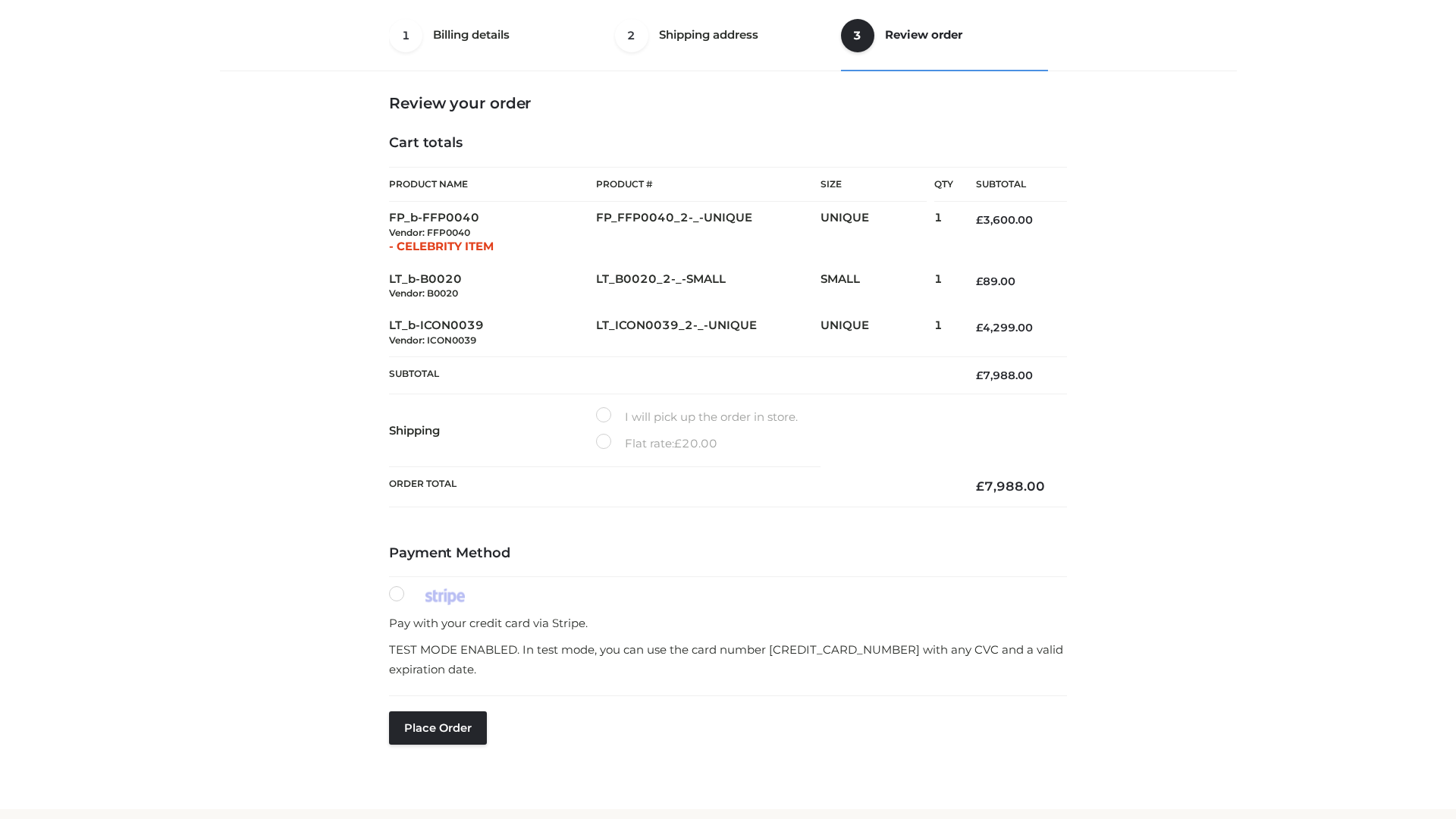 This screenshot has width=1456, height=819. Describe the element at coordinates (492, 333) in the screenshot. I see `td: LT_b-ICON0039` at that location.